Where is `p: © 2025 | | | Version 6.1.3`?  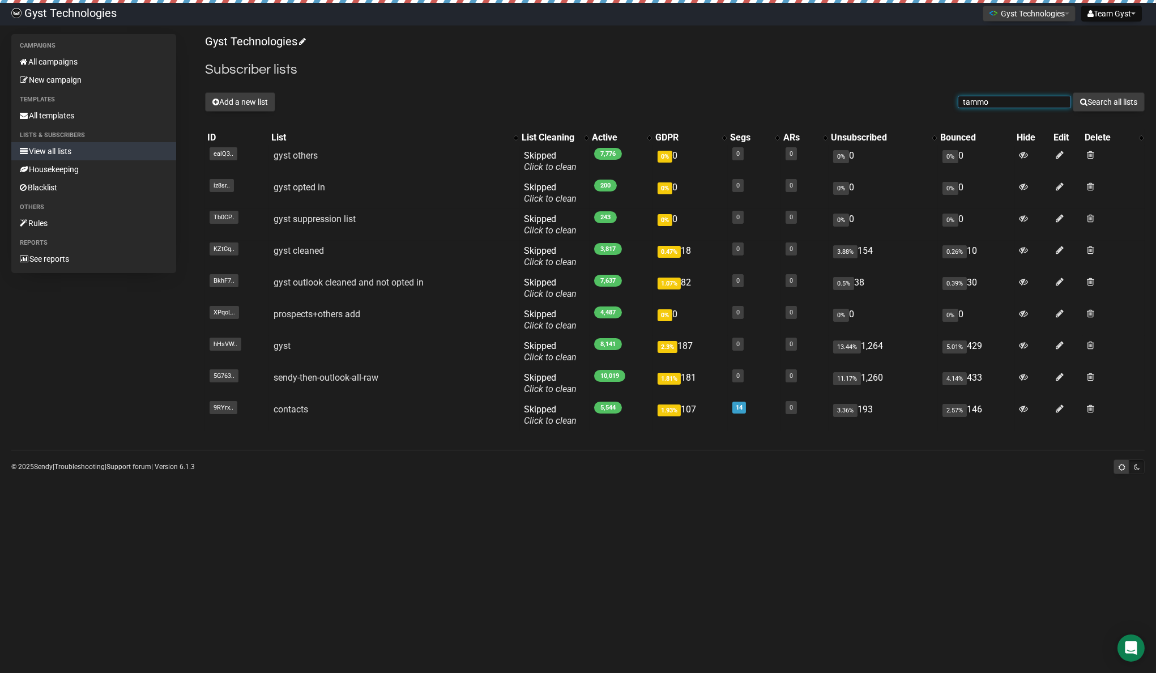 p: © 2025 | | | Version 6.1.3 is located at coordinates (103, 467).